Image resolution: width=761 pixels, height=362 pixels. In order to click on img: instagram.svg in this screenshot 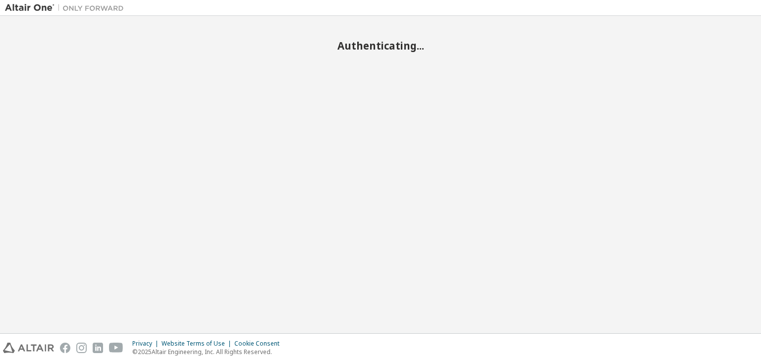, I will do `click(81, 347)`.